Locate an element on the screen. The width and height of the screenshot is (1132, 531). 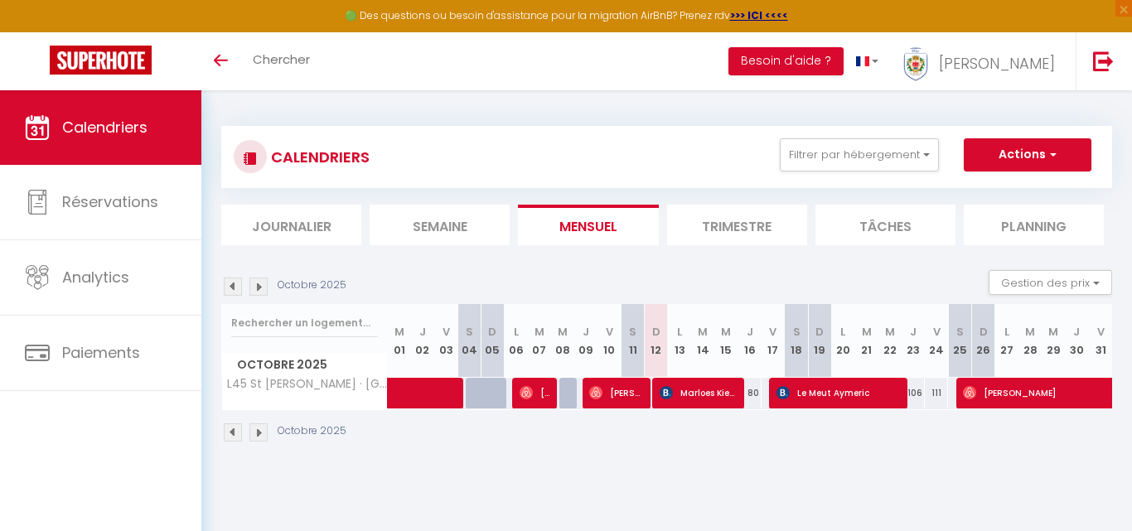
img: logout is located at coordinates (1103, 60).